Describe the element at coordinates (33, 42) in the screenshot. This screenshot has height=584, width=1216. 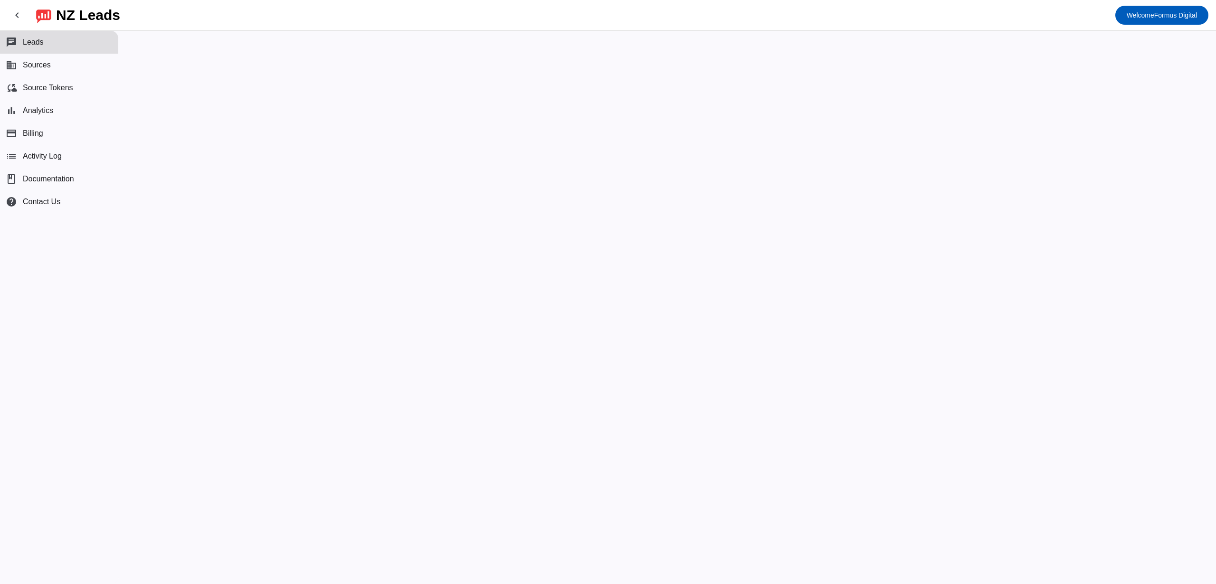
I see `span: Leads` at that location.